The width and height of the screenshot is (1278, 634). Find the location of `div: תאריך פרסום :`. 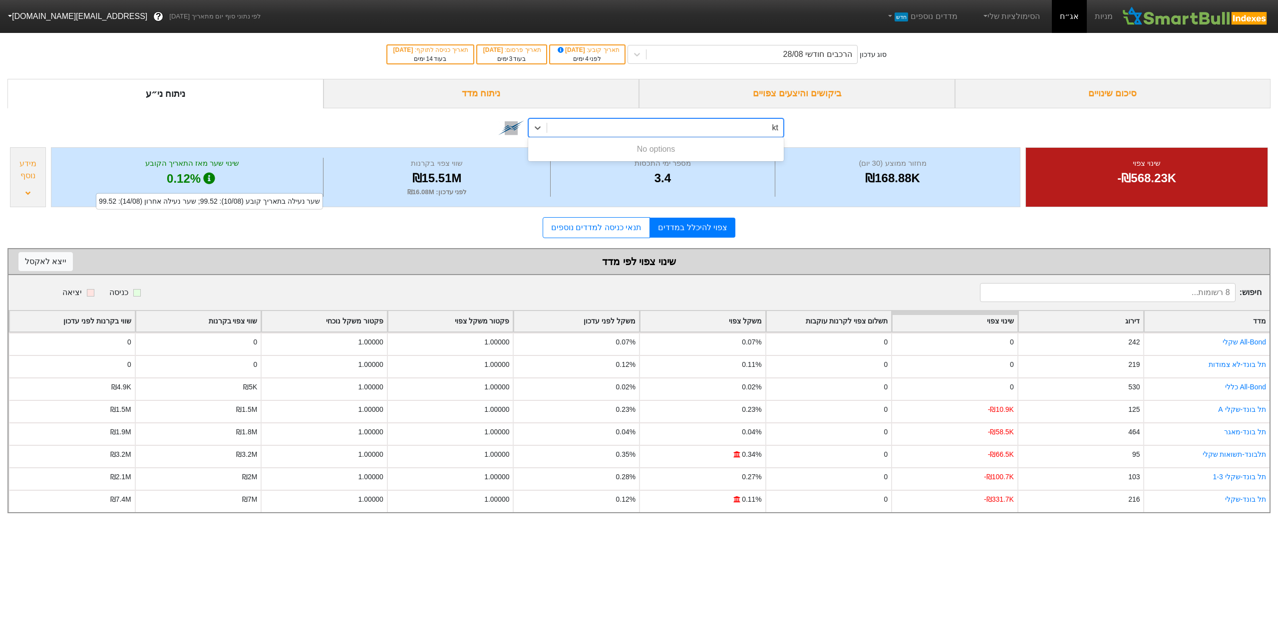

div: תאריך פרסום : is located at coordinates (512, 50).